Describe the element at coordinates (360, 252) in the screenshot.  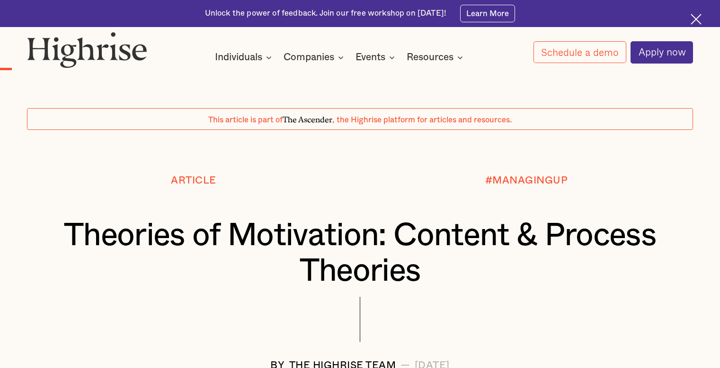
I see `h1: Theories of Motivation: Content & Process Theories` at that location.